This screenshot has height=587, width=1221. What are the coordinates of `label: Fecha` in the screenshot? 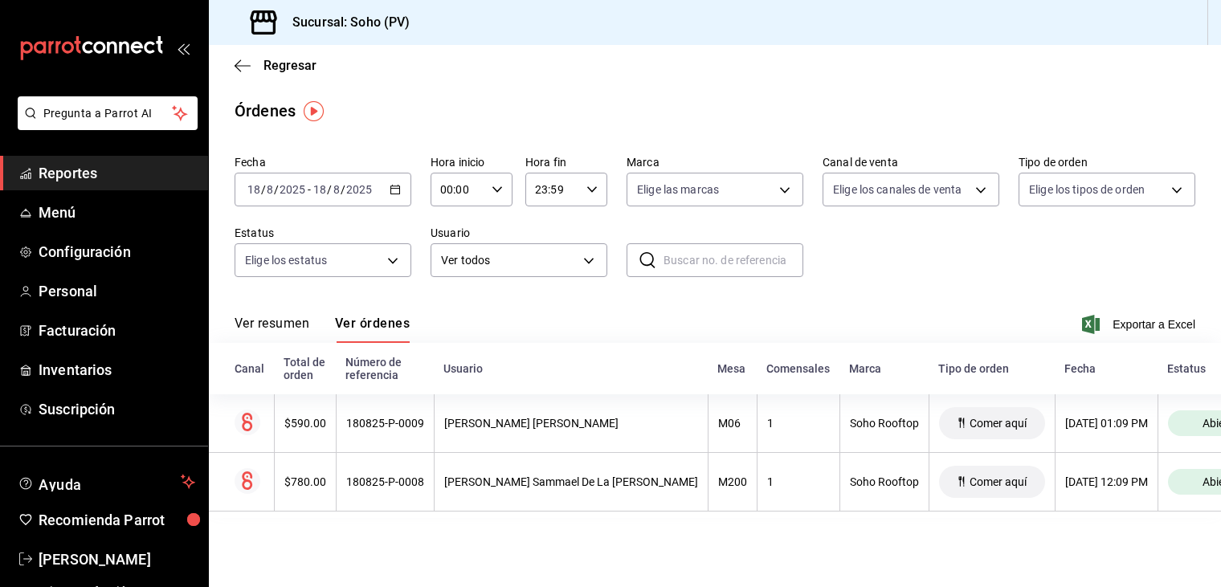 It's located at (323, 162).